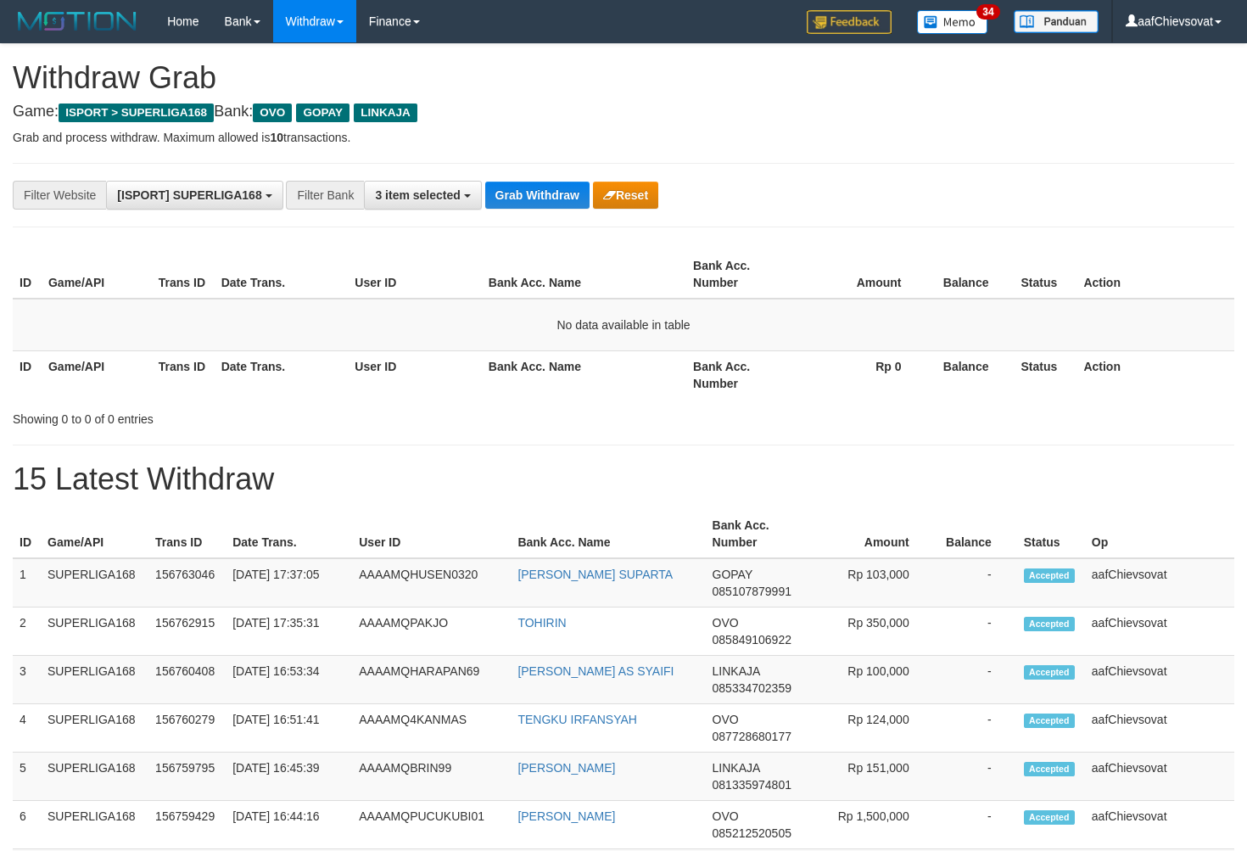 The width and height of the screenshot is (1247, 851). I want to click on img: panduan.png, so click(1056, 21).